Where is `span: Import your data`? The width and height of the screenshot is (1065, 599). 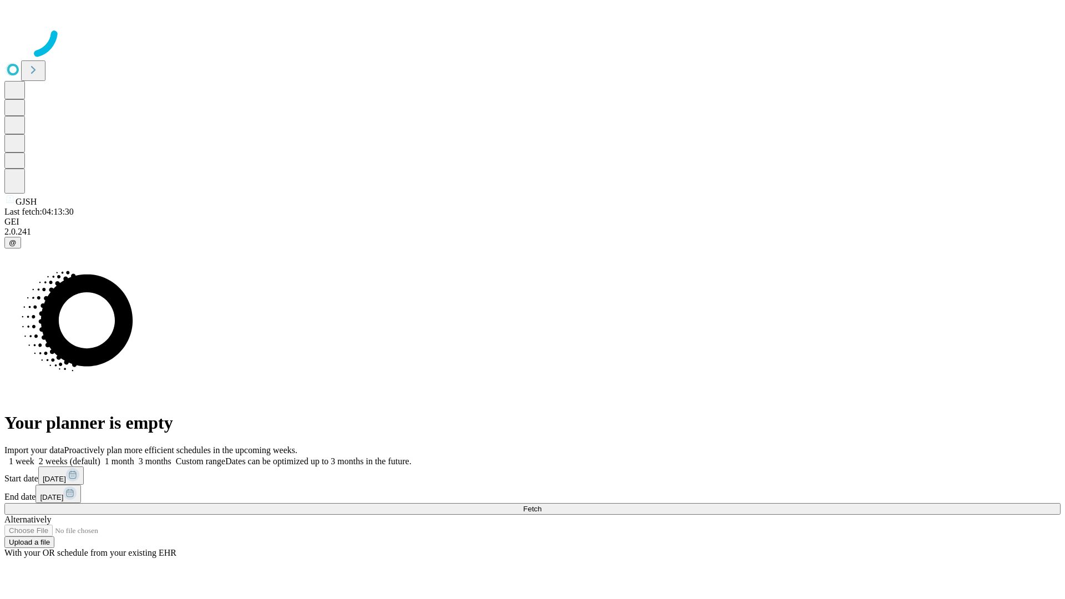
span: Import your data is located at coordinates (34, 450).